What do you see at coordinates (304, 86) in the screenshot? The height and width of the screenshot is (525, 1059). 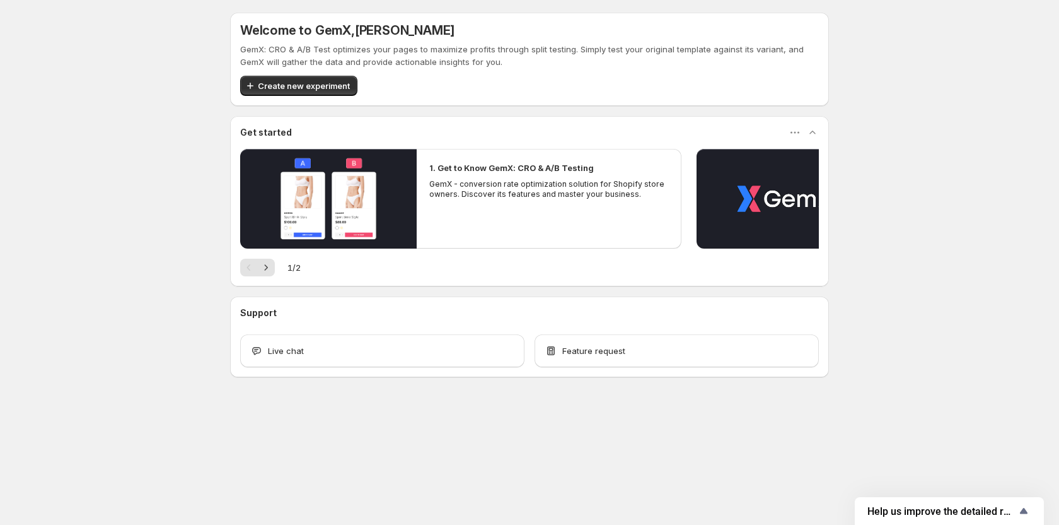 I see `span: Create new experiment` at bounding box center [304, 86].